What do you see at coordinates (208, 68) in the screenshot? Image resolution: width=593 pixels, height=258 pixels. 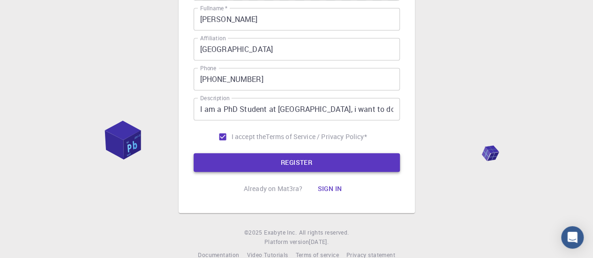 I see `label: Phone` at bounding box center [208, 68].